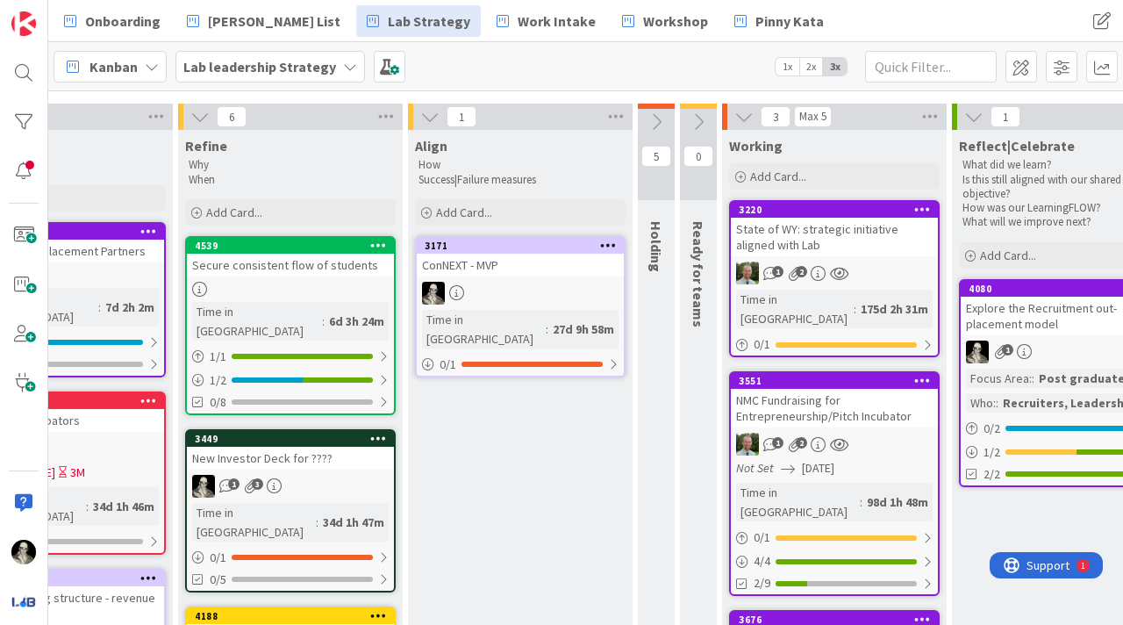  Describe the element at coordinates (931, 67) in the screenshot. I see `input: Quick Filter...` at that location.